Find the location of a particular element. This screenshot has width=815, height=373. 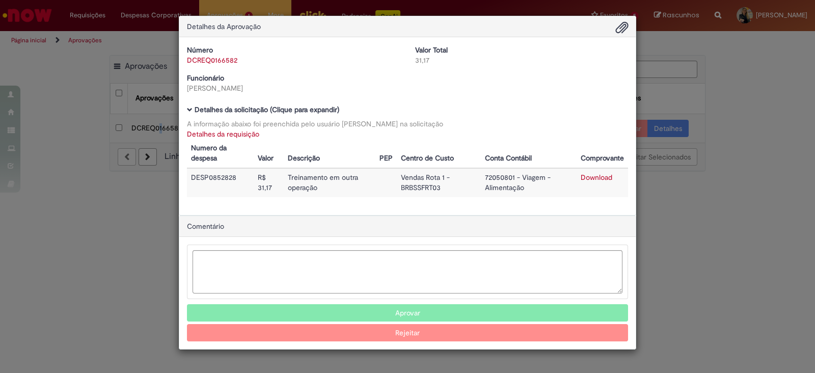

th: Numero da despesa is located at coordinates (220, 153).